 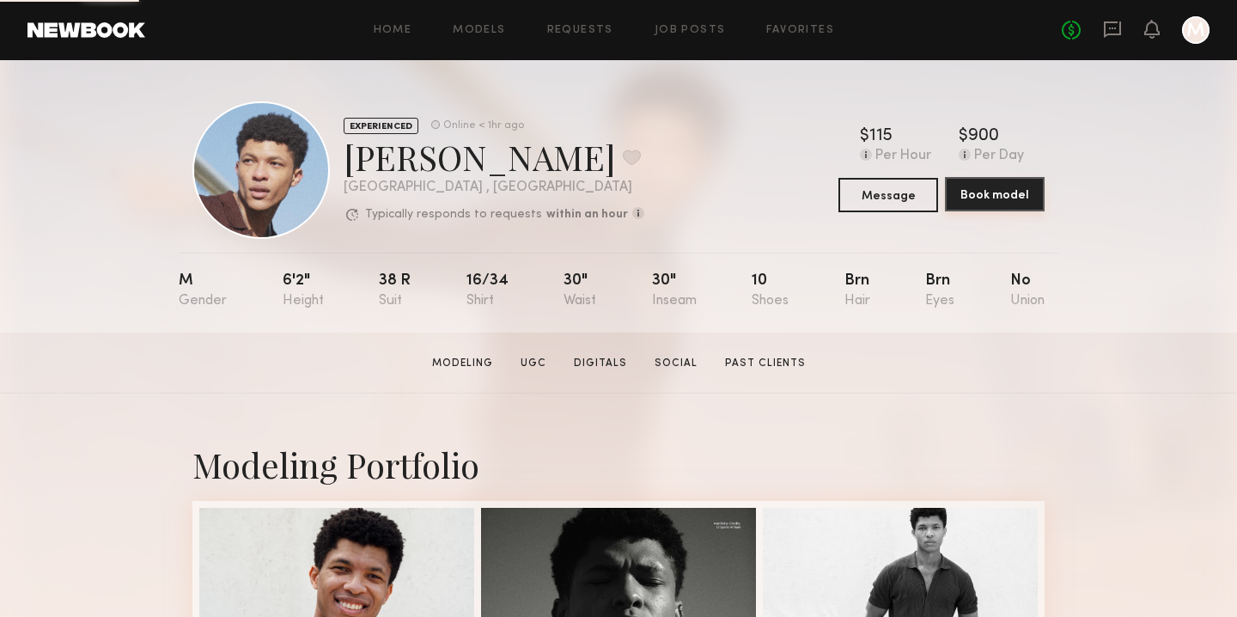 What do you see at coordinates (587, 215) in the screenshot?
I see `b: within an hour` at bounding box center [587, 215].